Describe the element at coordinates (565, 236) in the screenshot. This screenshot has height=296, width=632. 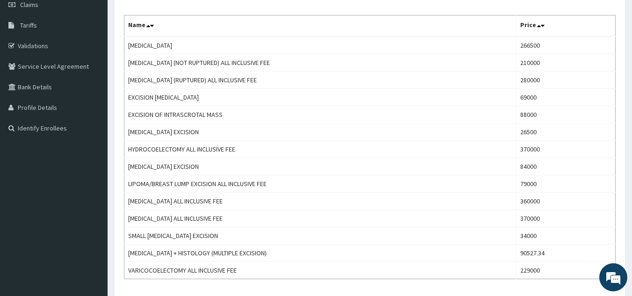
I see `td: 34000` at that location.